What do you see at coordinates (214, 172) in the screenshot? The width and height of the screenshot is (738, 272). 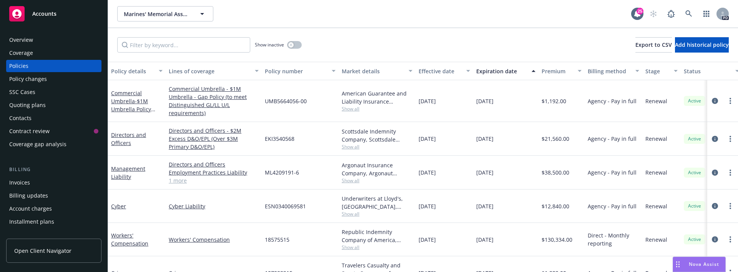 I see `a: Employment Practices Liability` at bounding box center [214, 172].